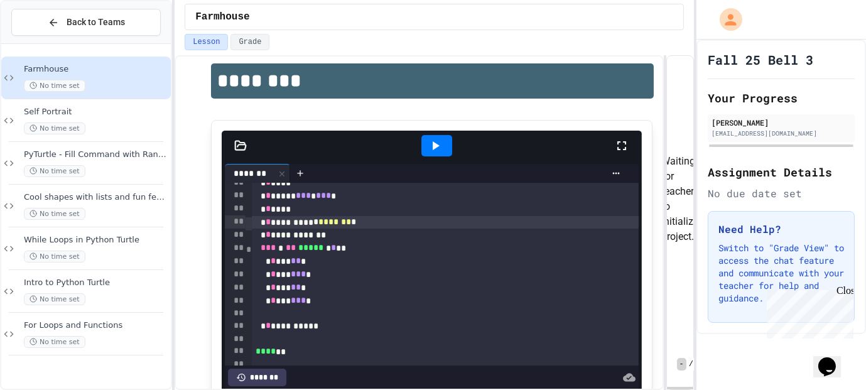  What do you see at coordinates (95, 22) in the screenshot?
I see `span: Back to Teams` at bounding box center [95, 22].